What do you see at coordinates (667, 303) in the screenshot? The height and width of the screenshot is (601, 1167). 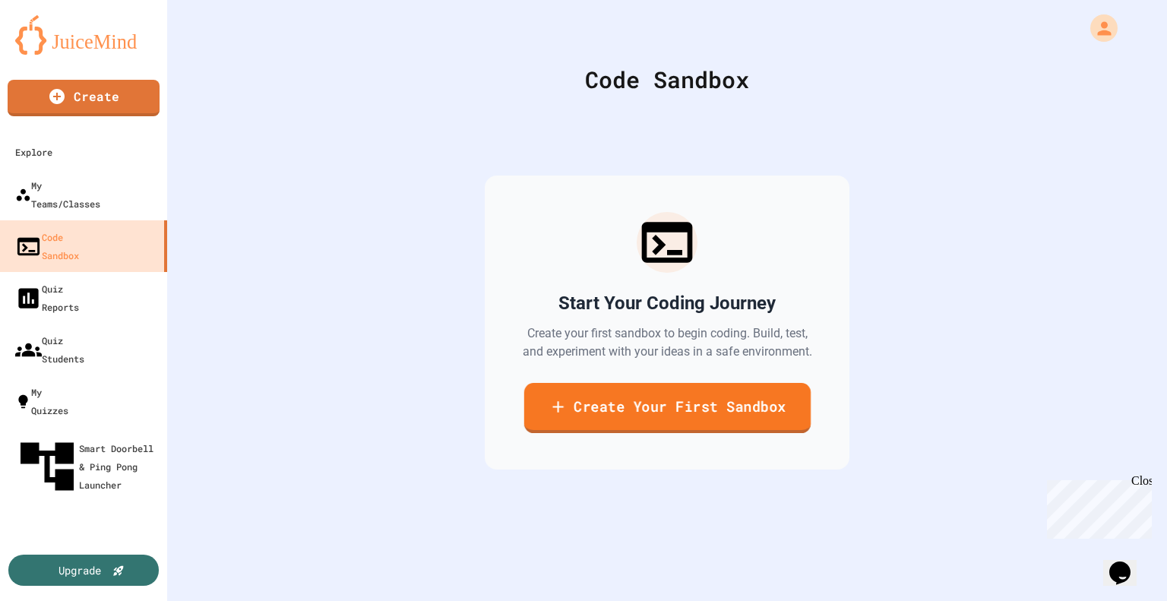 I see `h2: Start Your Coding Journey` at bounding box center [667, 303].